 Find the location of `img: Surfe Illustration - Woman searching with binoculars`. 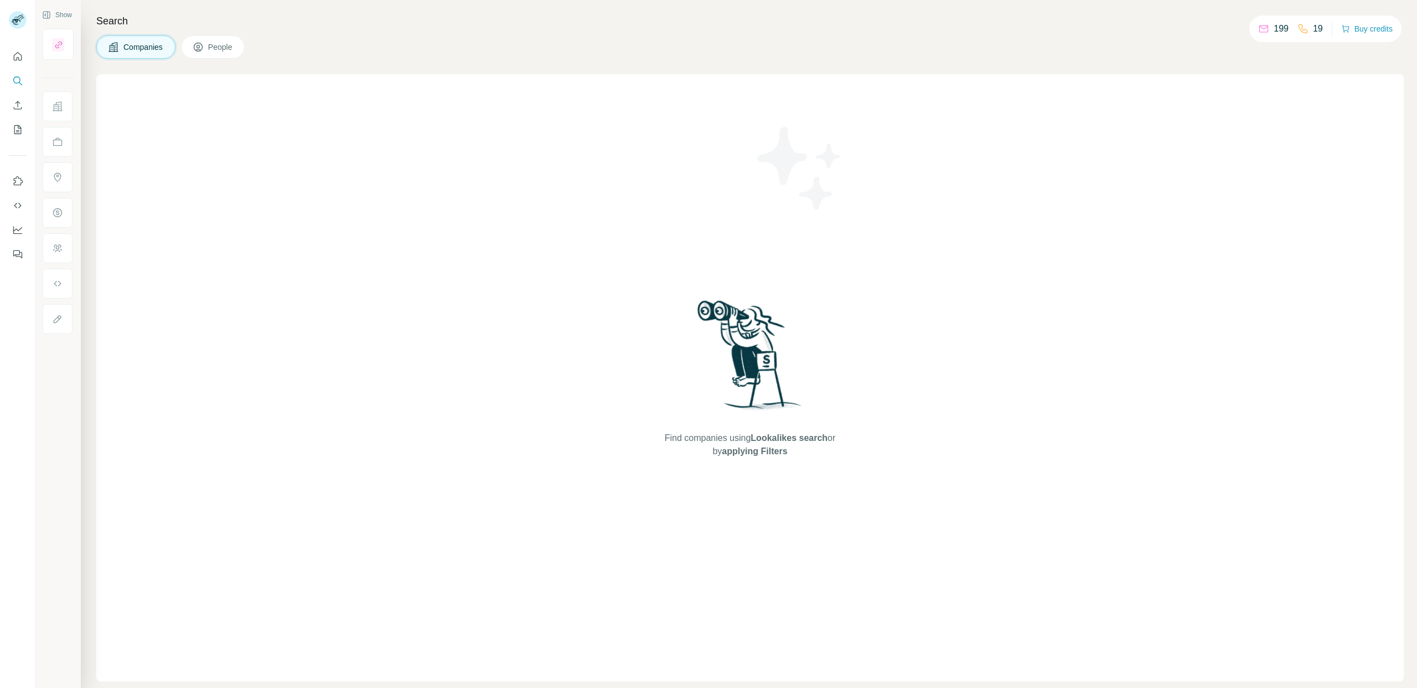

img: Surfe Illustration - Woman searching with binoculars is located at coordinates (750, 359).